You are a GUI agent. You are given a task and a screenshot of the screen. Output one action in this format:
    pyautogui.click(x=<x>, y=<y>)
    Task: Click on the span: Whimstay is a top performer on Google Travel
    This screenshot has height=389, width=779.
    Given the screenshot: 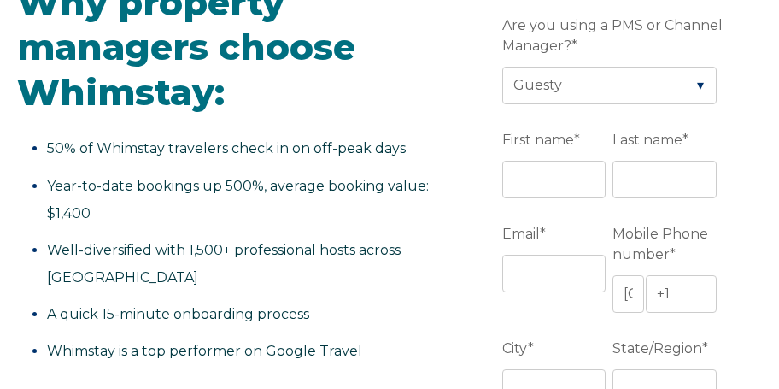 What is the action you would take?
    pyautogui.click(x=204, y=350)
    